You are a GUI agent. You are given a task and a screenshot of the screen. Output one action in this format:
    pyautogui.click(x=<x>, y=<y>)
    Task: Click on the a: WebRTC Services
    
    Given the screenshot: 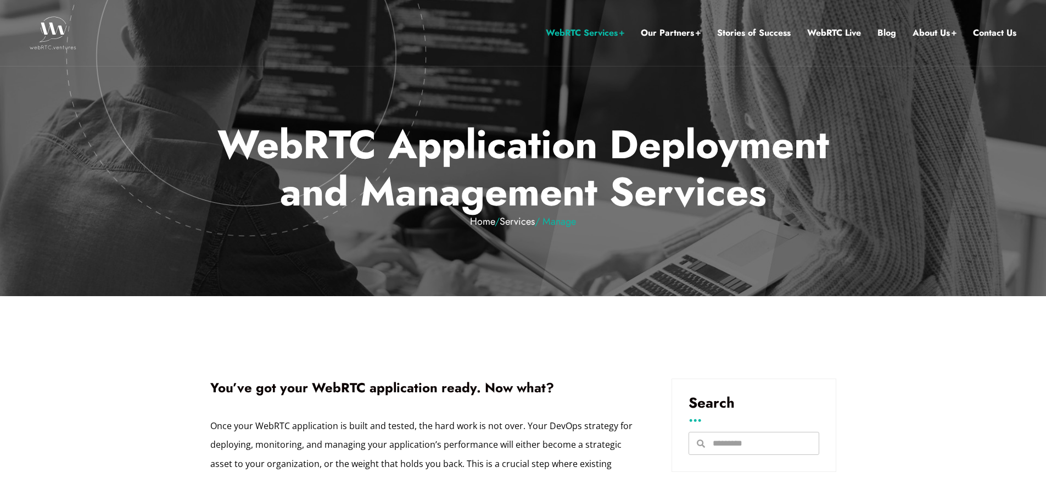 What is the action you would take?
    pyautogui.click(x=585, y=33)
    